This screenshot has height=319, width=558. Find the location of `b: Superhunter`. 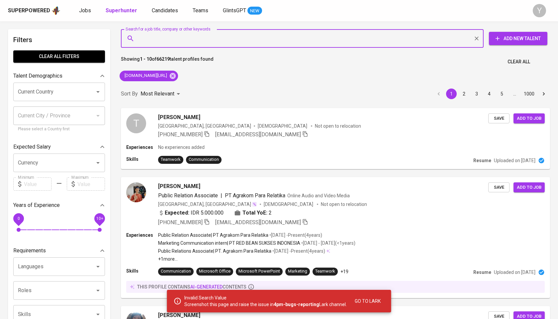

b: Superhunter is located at coordinates (121, 10).